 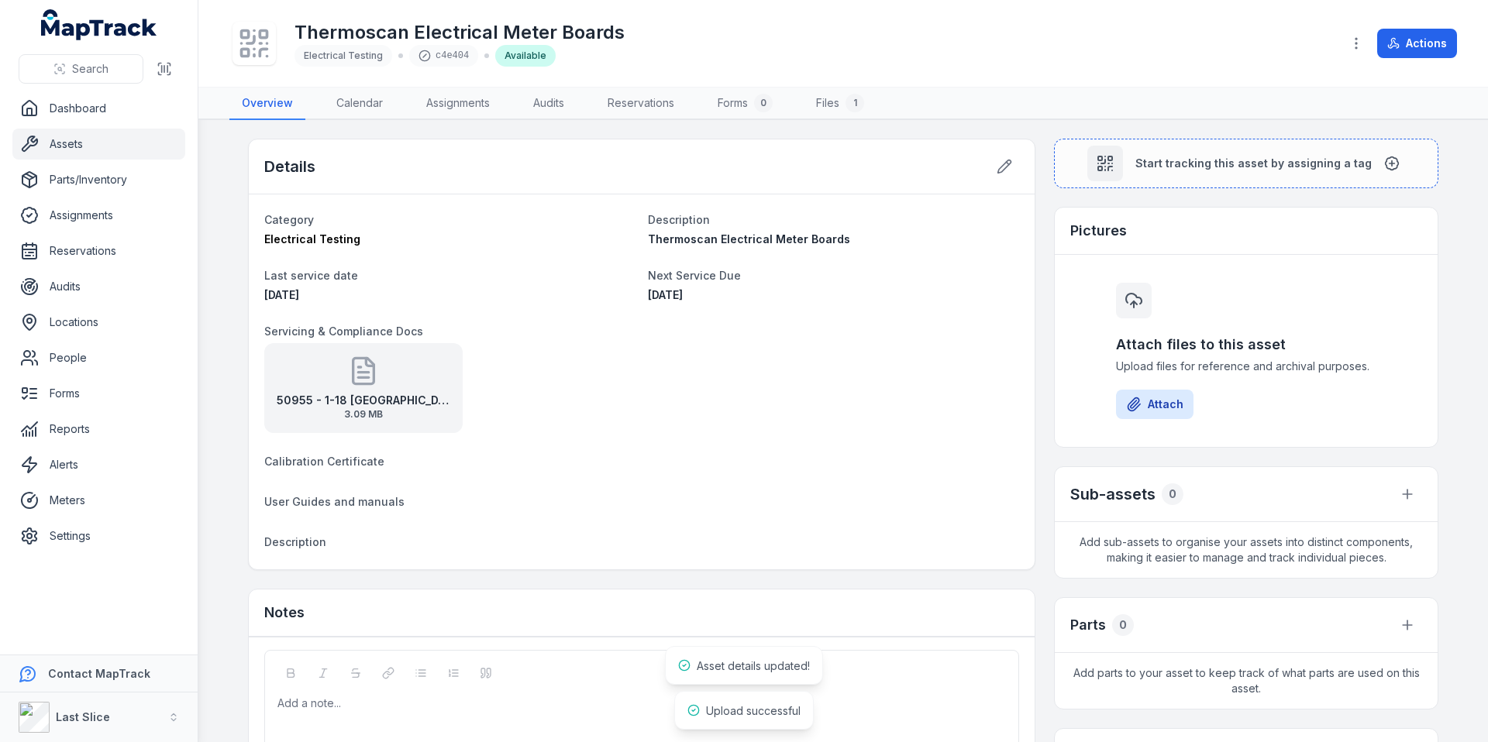 What do you see at coordinates (311, 275) in the screenshot?
I see `span: Last service date` at bounding box center [311, 275].